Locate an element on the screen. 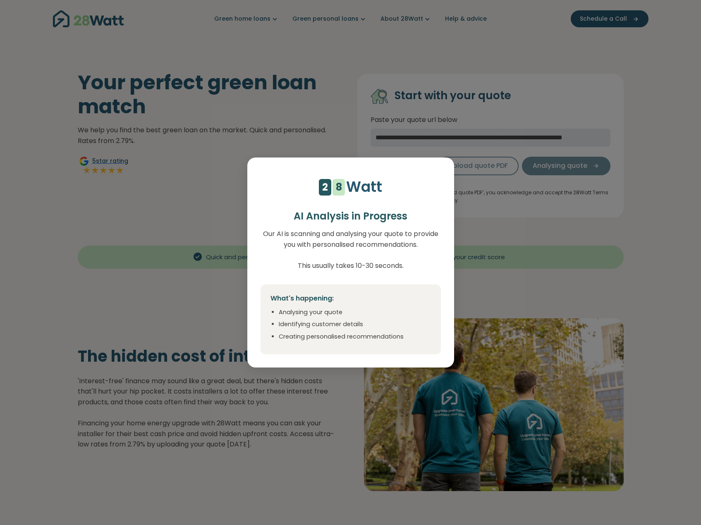 This screenshot has width=701, height=525. h4: What's happening: is located at coordinates (351, 299).